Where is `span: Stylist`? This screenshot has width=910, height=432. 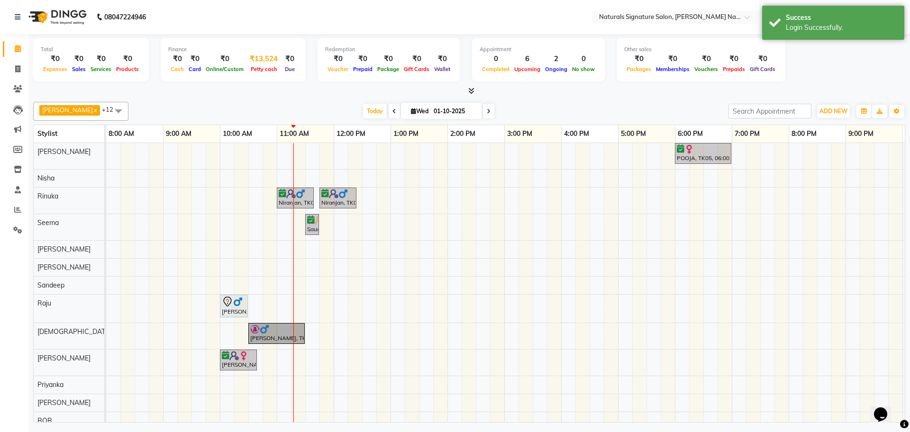
span: Stylist is located at coordinates (47, 134).